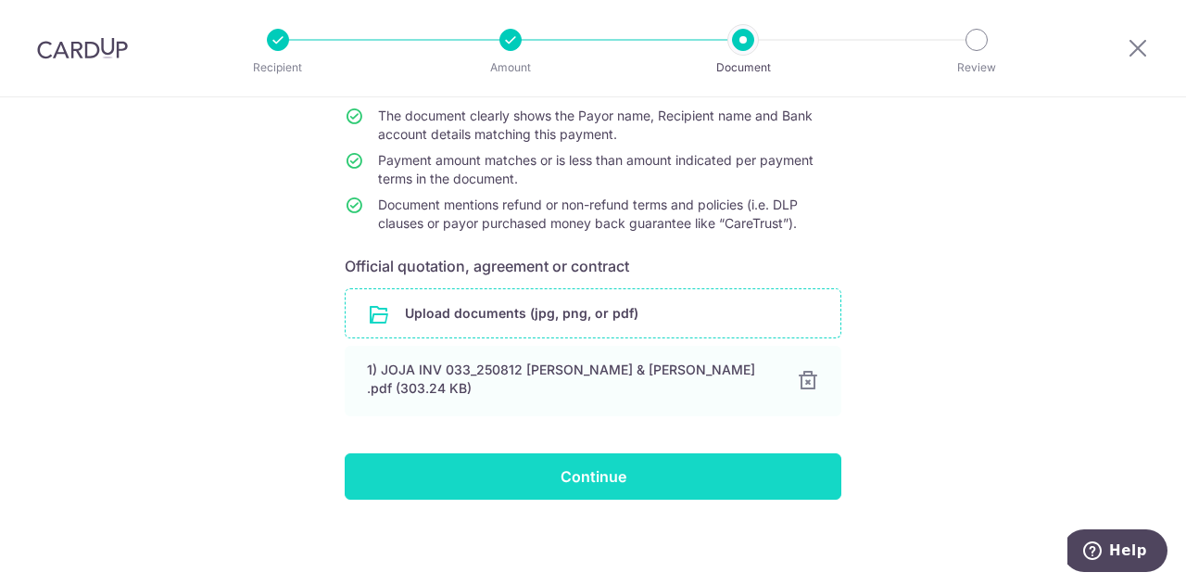 Image resolution: width=1186 pixels, height=585 pixels. Describe the element at coordinates (588, 213) in the screenshot. I see `span: Document mentions refund or non-refund terms and policies (i.e. DLP clauses or payor purchased mo...` at that location.